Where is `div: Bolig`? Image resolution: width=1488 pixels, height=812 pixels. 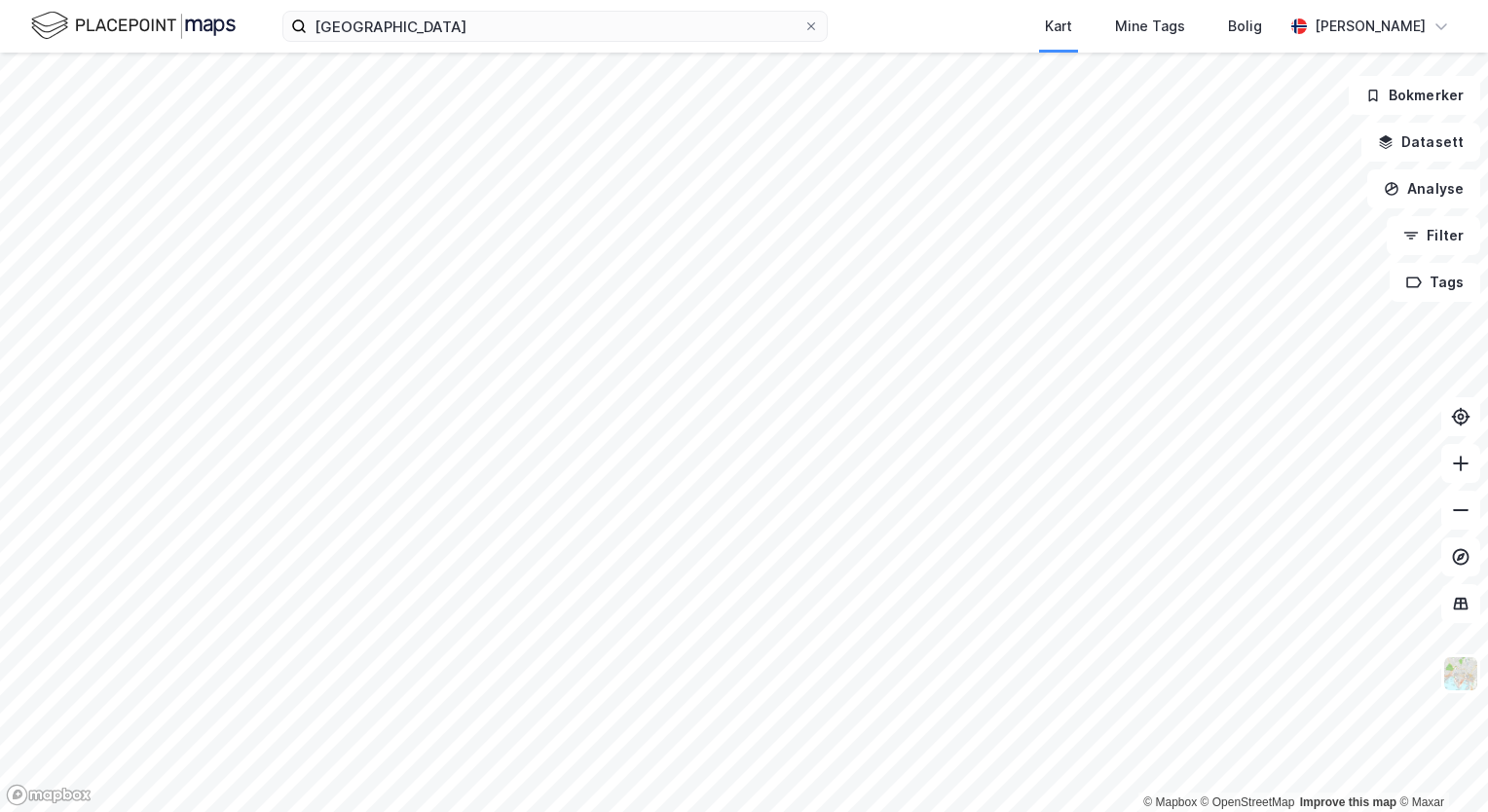 div: Bolig is located at coordinates (1245, 27).